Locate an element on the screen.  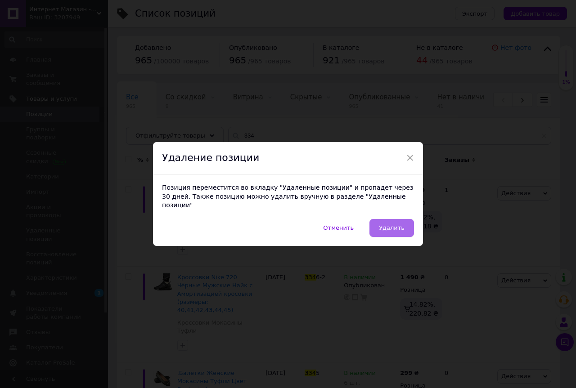
span: Удалить is located at coordinates (392, 228).